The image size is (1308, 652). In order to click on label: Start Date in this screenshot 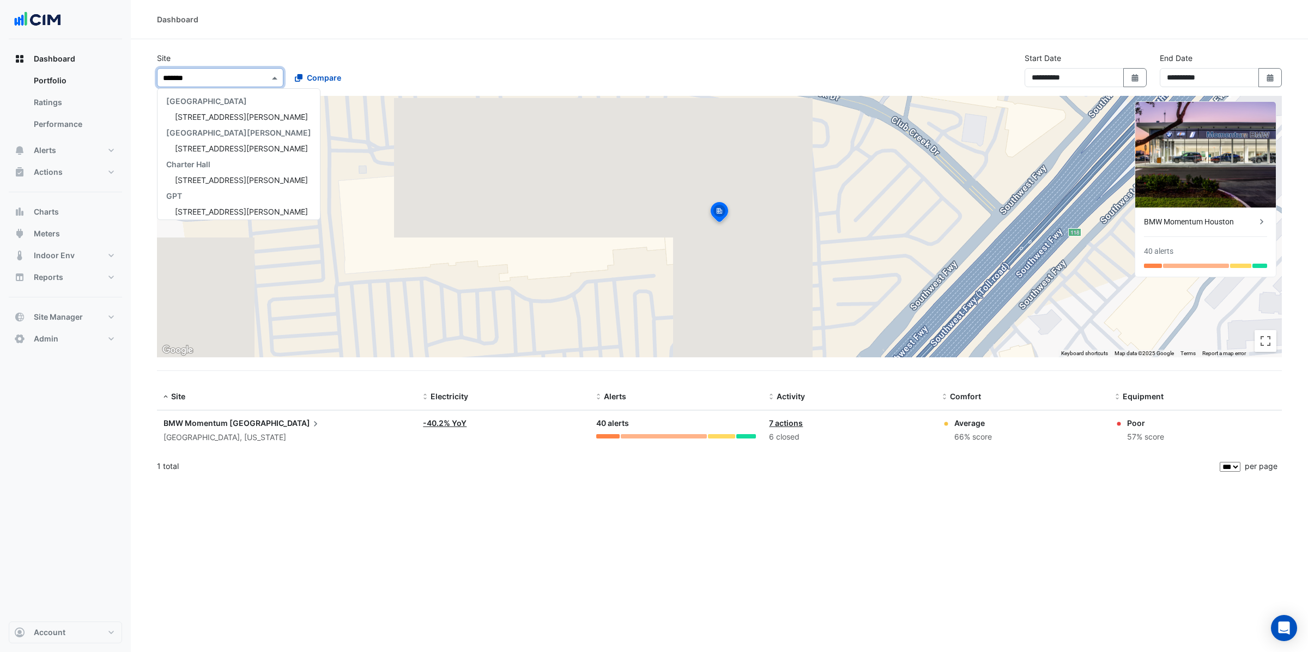, I will do `click(1043, 58)`.